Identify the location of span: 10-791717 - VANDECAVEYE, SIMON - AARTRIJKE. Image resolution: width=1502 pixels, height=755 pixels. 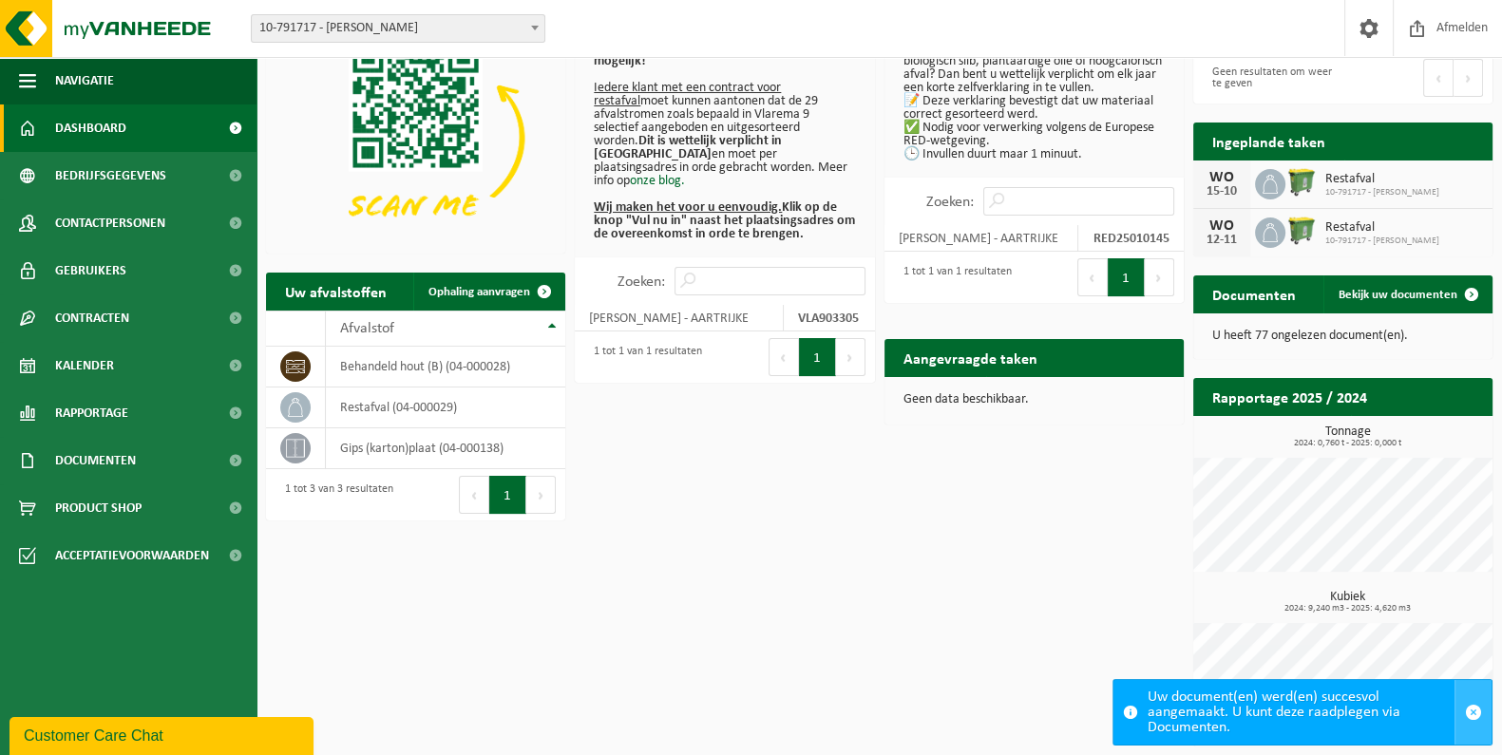
(398, 29).